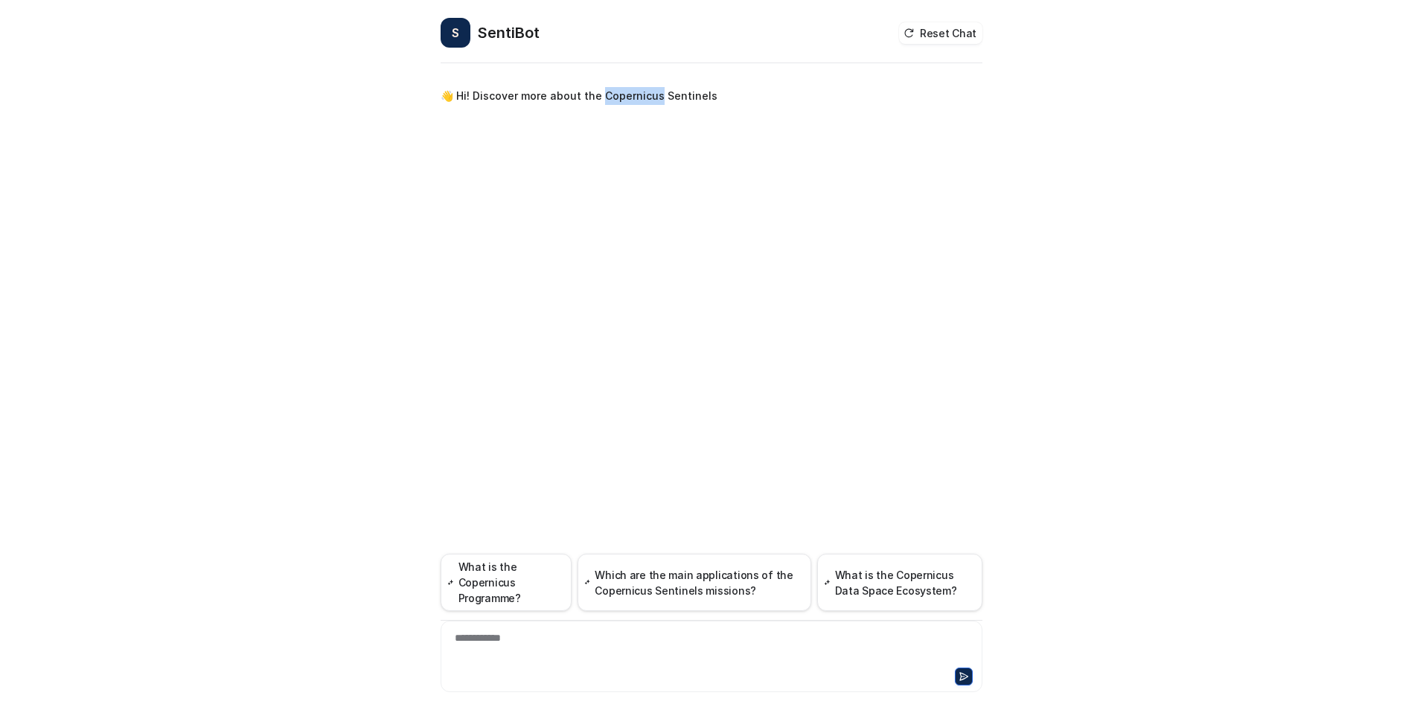 The width and height of the screenshot is (1423, 710). Describe the element at coordinates (506, 582) in the screenshot. I see `button: What is the Copernicus Programme?` at that location.